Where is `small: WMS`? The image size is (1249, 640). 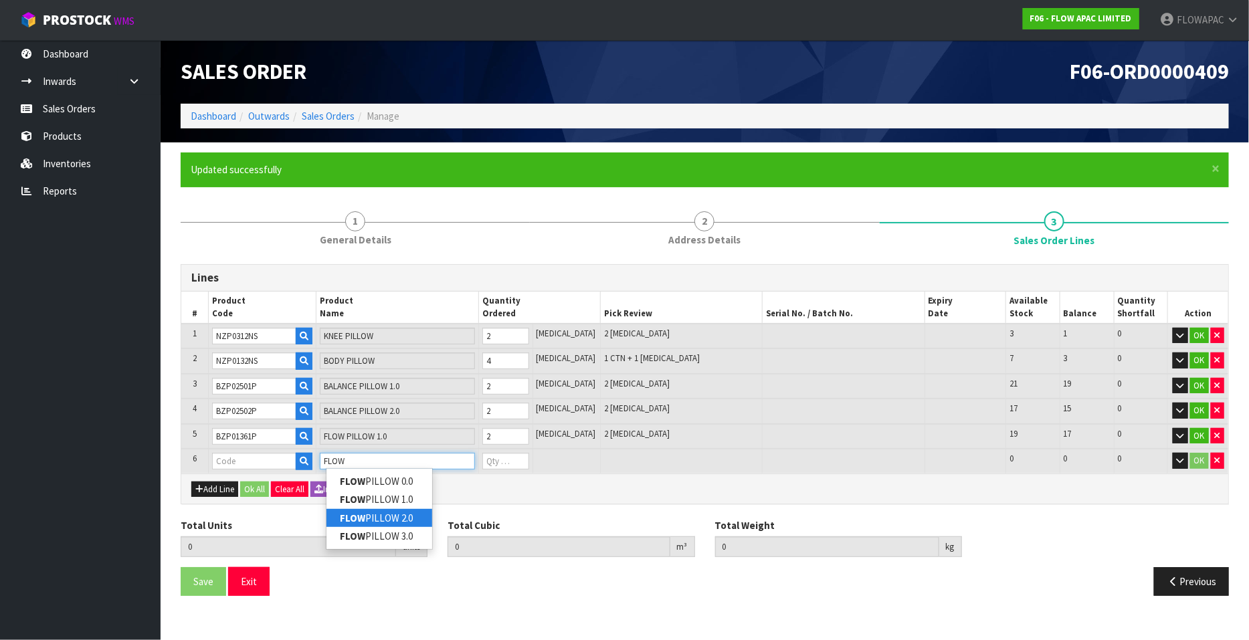
small: WMS is located at coordinates (124, 21).